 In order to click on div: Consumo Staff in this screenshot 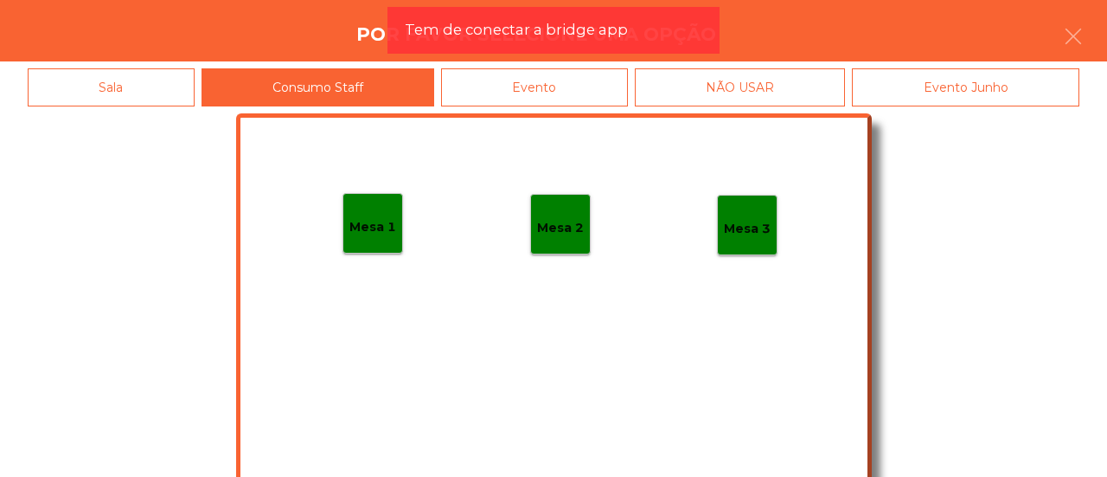, I will do `click(318, 87)`.